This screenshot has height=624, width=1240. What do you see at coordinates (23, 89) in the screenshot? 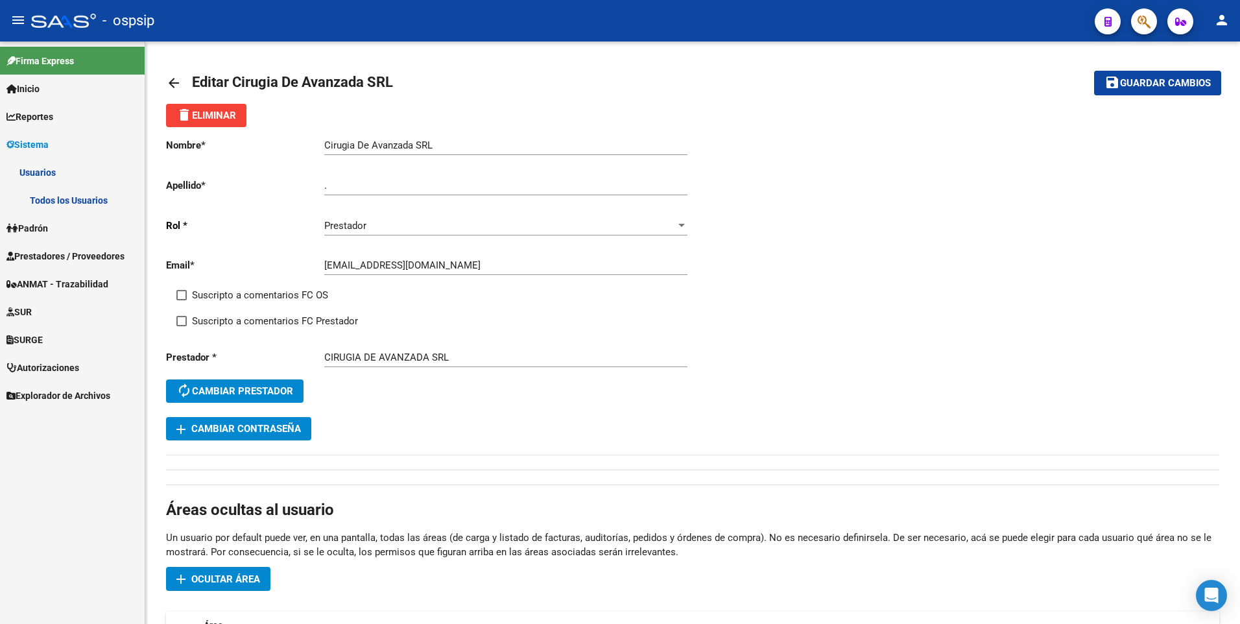
I see `span: Inicio` at bounding box center [23, 89].